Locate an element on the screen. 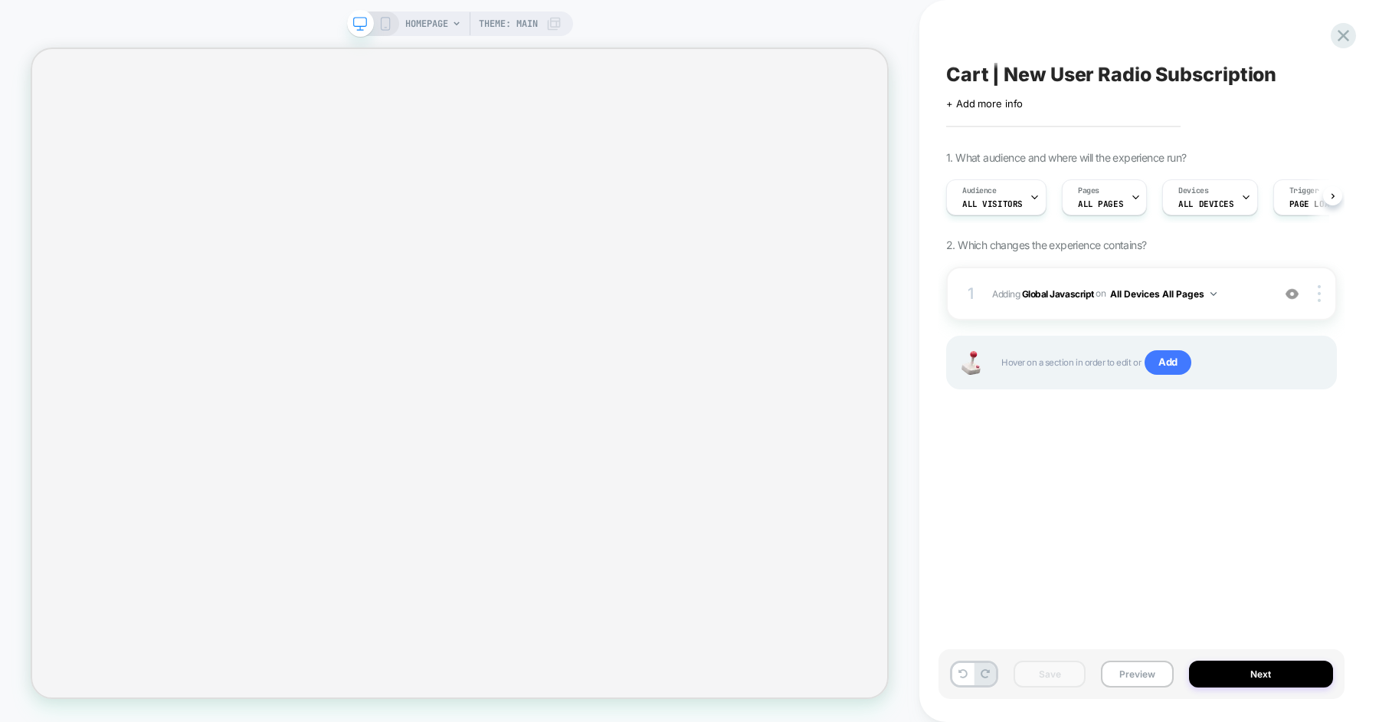 The image size is (1379, 722). span: Pages is located at coordinates (1089, 191).